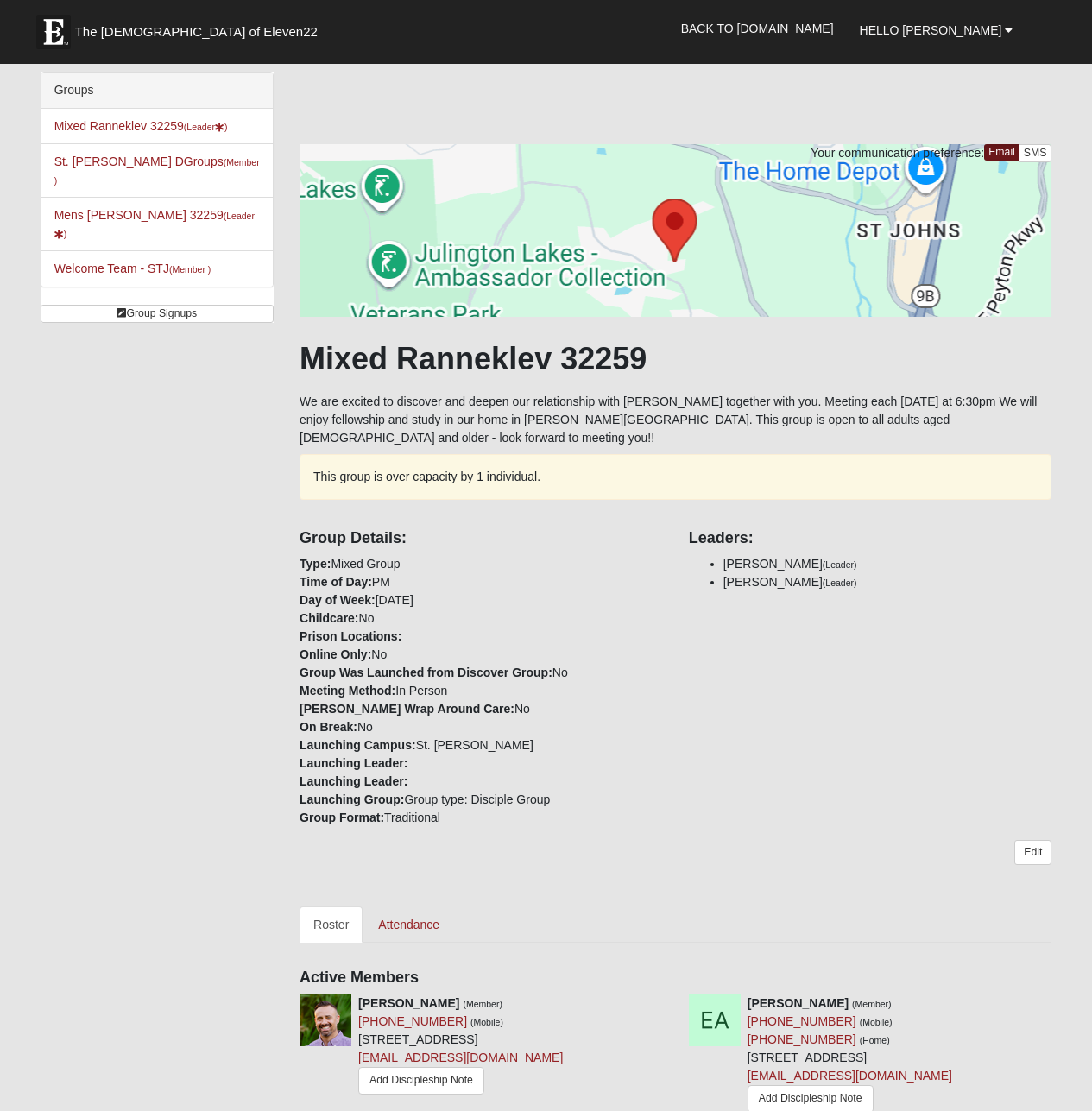  I want to click on strong: Prison Locations:, so click(351, 636).